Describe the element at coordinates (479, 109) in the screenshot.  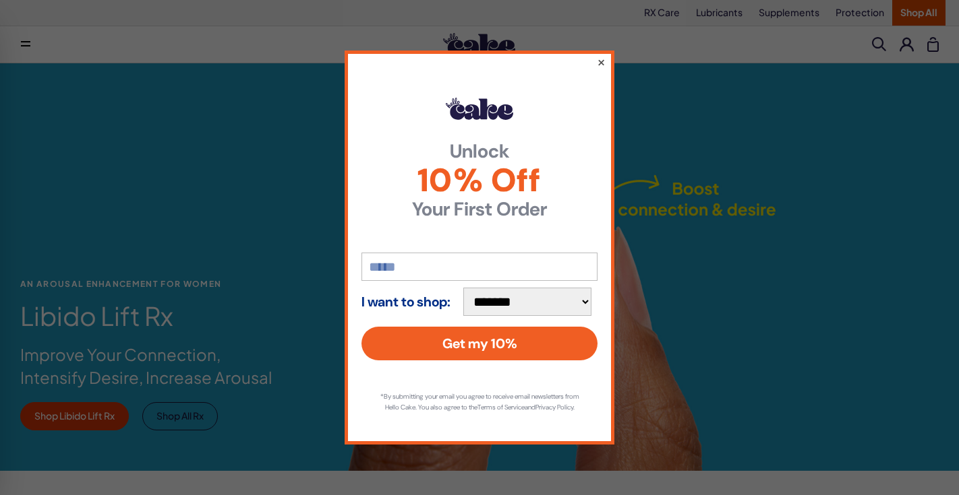
I see `img: Hello Cake` at that location.